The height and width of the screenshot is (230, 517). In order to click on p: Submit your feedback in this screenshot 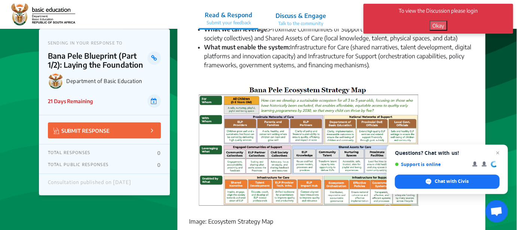, I will do `click(228, 23)`.